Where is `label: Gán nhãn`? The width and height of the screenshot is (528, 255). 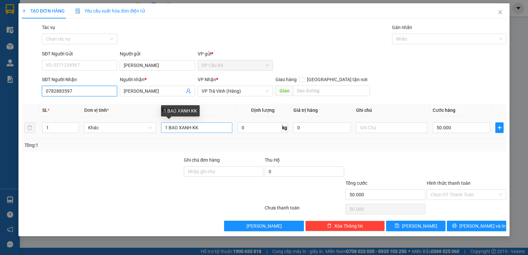
label: Gán nhãn is located at coordinates (402, 27).